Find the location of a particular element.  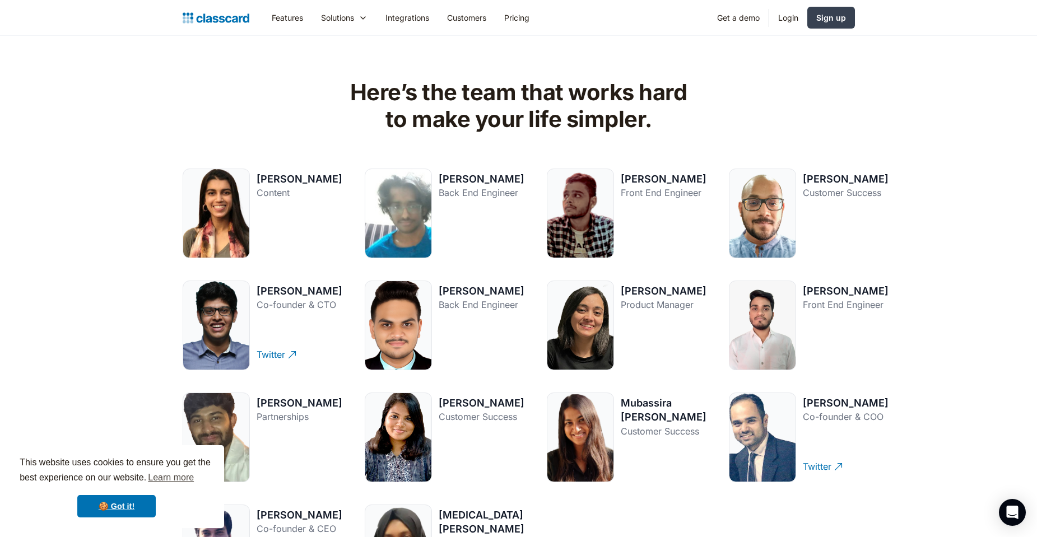

h2: Here’s the team that works hard to make your life simpler. is located at coordinates (518, 106).